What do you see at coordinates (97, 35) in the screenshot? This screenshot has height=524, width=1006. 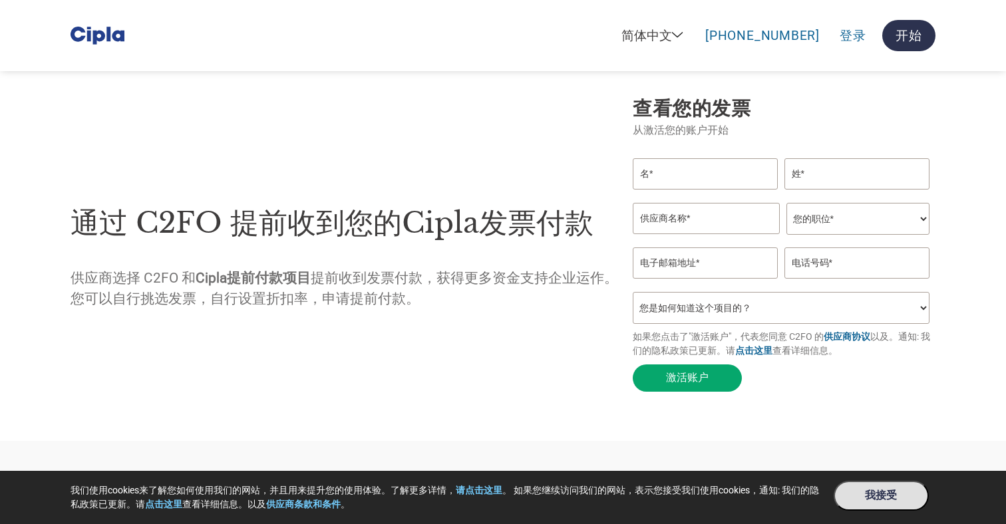 I see `img: Cipla` at bounding box center [97, 35].